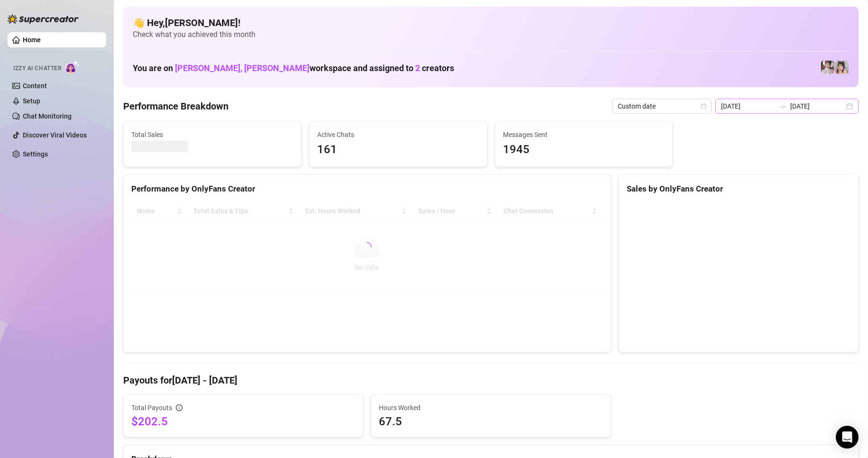  Describe the element at coordinates (398, 150) in the screenshot. I see `span: 161` at that location.